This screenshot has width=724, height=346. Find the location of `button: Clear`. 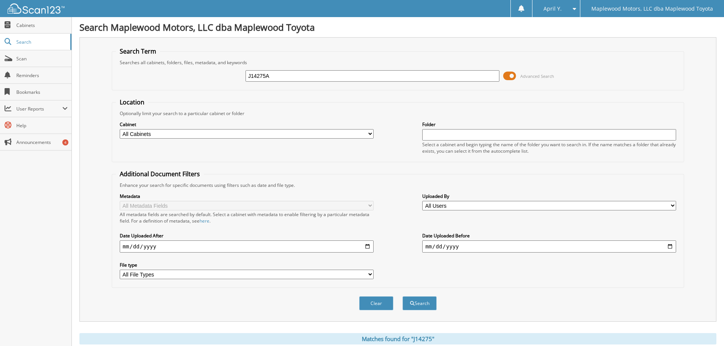

button: Clear is located at coordinates (376, 303).